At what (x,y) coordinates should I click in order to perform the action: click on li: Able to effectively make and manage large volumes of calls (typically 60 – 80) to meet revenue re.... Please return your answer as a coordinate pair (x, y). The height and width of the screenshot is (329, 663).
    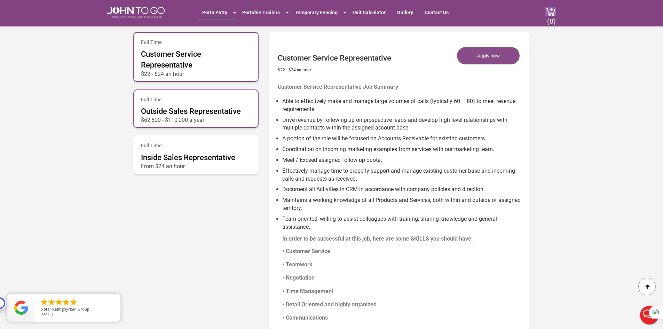
    Looking at the image, I should click on (403, 104).